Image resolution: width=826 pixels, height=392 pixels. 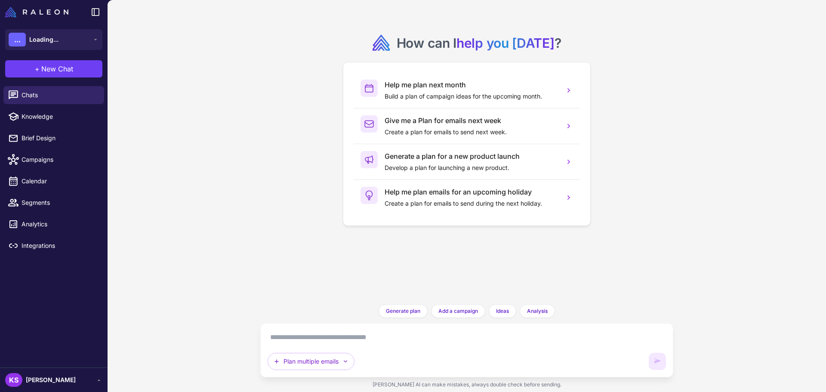 What do you see at coordinates (54, 224) in the screenshot?
I see `a: Analytics` at bounding box center [54, 224].